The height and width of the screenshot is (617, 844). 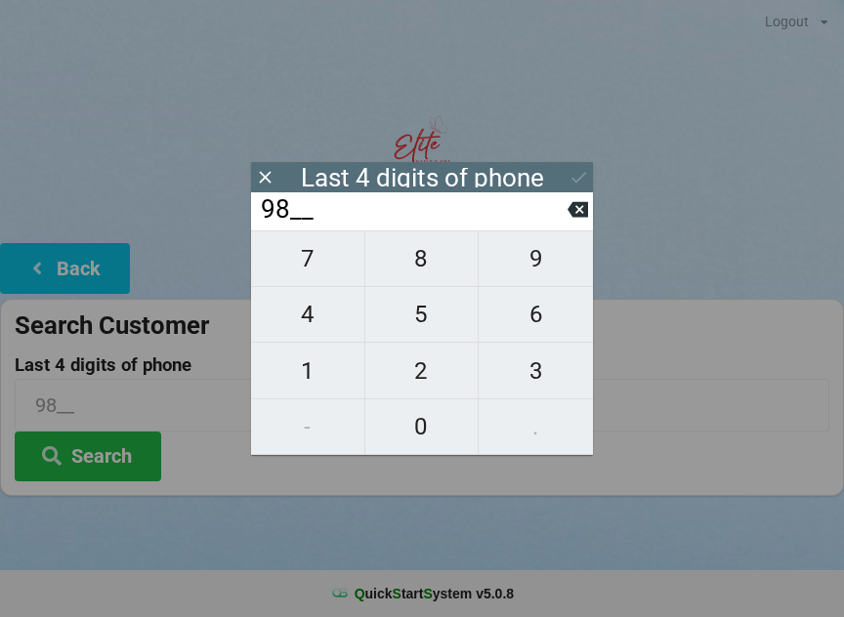 What do you see at coordinates (422, 314) in the screenshot?
I see `button: 5` at bounding box center [422, 314].